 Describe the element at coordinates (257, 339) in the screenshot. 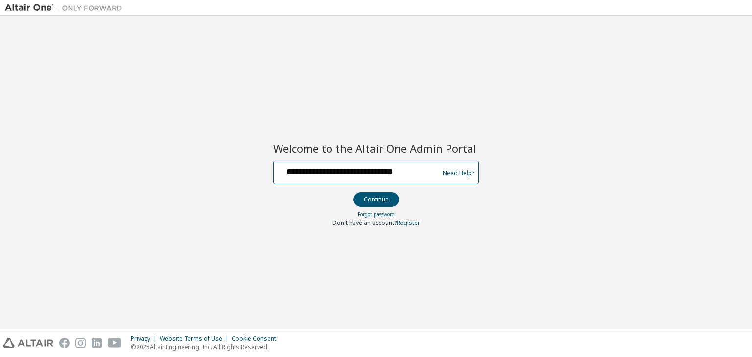

I see `div: Cookie Consent` at that location.